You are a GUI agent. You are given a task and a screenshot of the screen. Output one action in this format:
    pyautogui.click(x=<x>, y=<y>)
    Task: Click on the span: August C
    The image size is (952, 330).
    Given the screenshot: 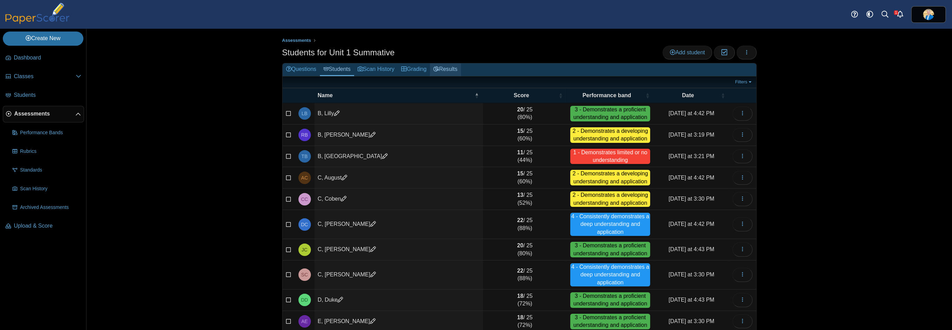 What is the action you would take?
    pyautogui.click(x=304, y=178)
    